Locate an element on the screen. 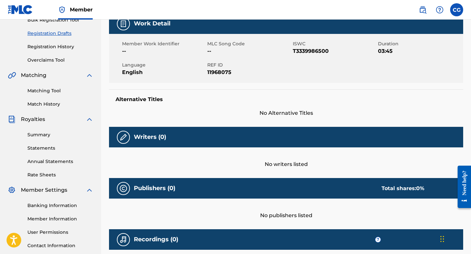  span: 11968075 is located at coordinates (249, 73).